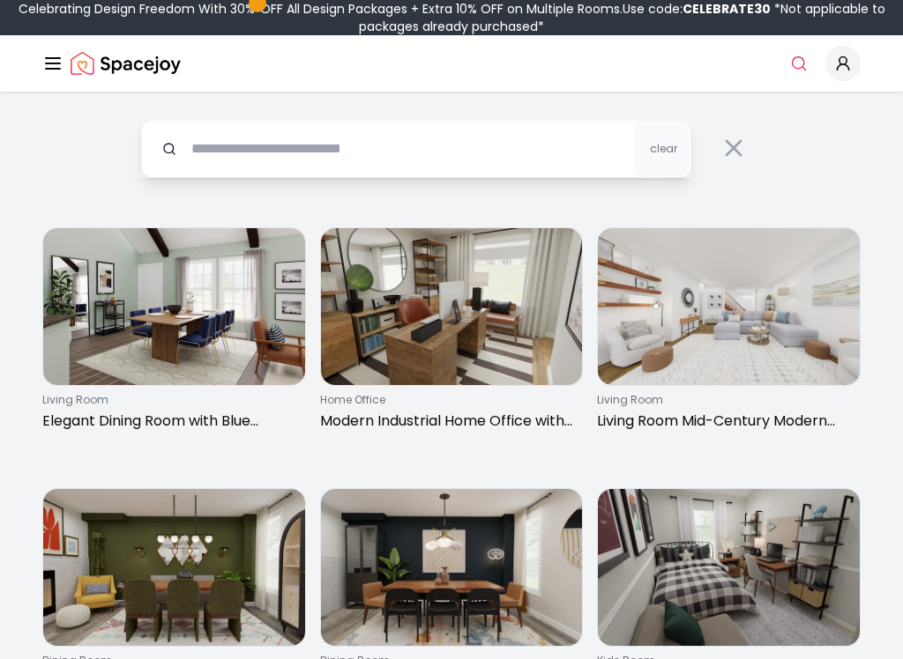 The image size is (903, 659). What do you see at coordinates (170, 421) in the screenshot?
I see `p: Elegant Dining Room with Blue Accents` at bounding box center [170, 421].